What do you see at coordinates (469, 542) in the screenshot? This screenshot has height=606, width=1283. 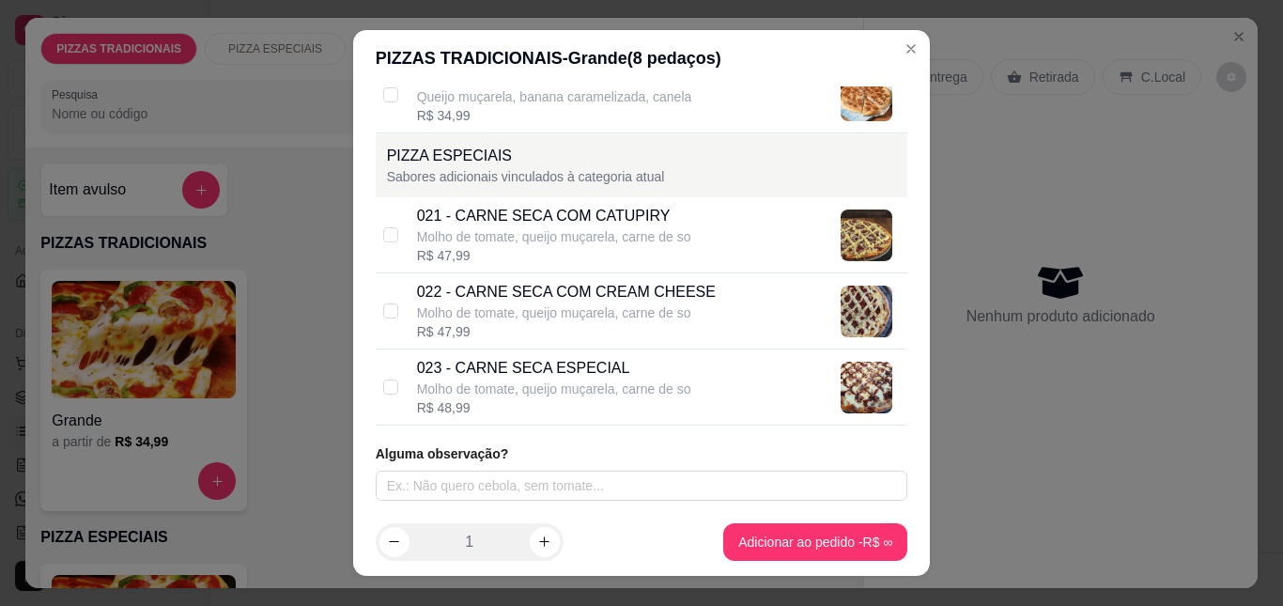 I see `p: 1` at bounding box center [469, 542].